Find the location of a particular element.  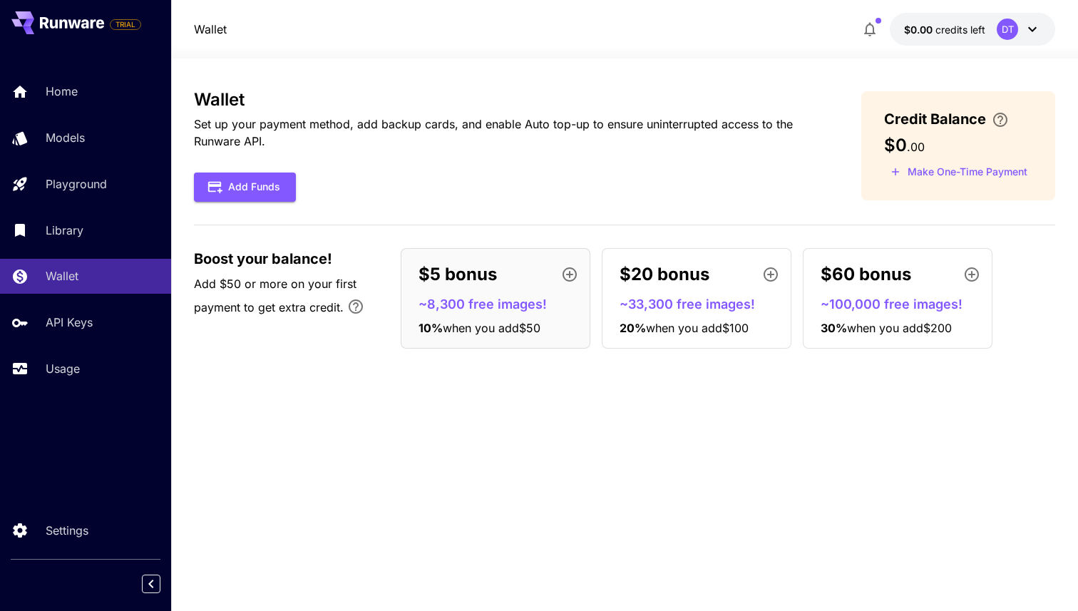

button: Bonus applies only to your first payment, up to 30% on the first $1,000. is located at coordinates (356, 307).